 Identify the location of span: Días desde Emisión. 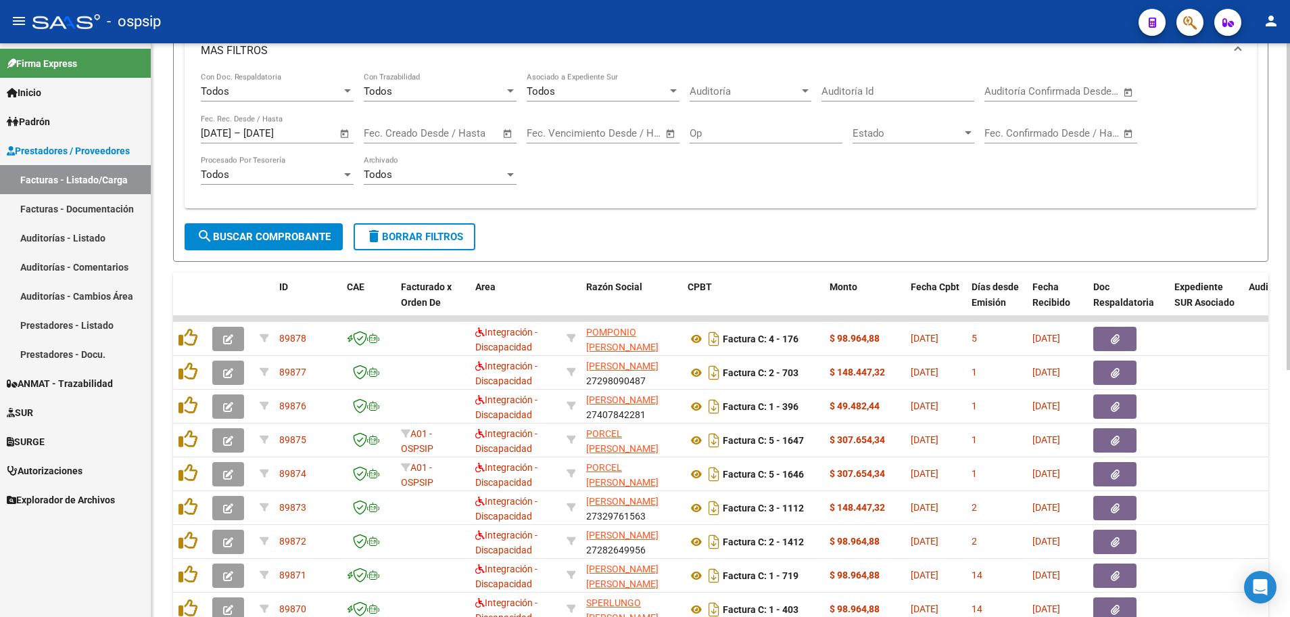
(995, 294).